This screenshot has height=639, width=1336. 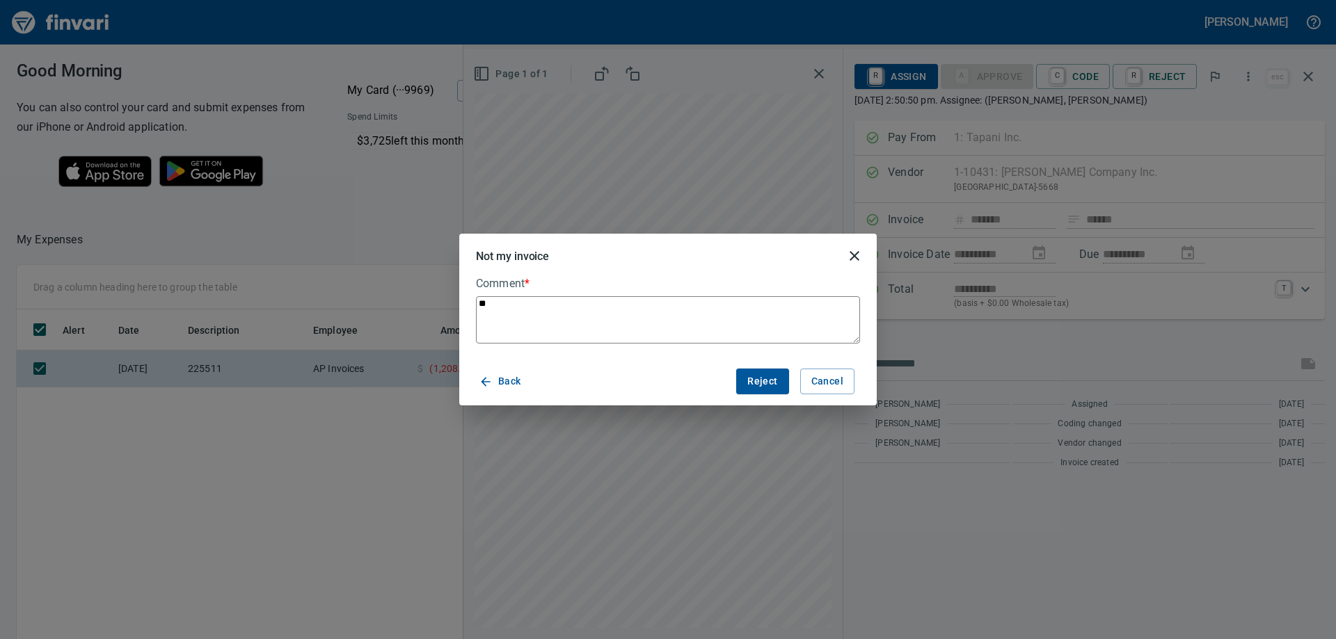 What do you see at coordinates (668, 284) in the screenshot?
I see `label: Comment` at bounding box center [668, 284].